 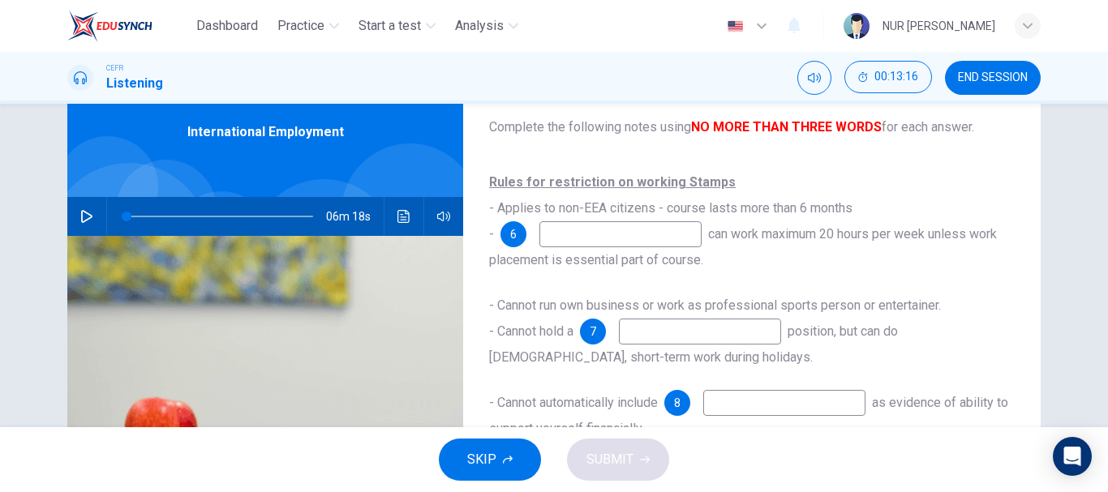 What do you see at coordinates (573, 402) in the screenshot?
I see `span: - Cannot automatically include` at bounding box center [573, 402].